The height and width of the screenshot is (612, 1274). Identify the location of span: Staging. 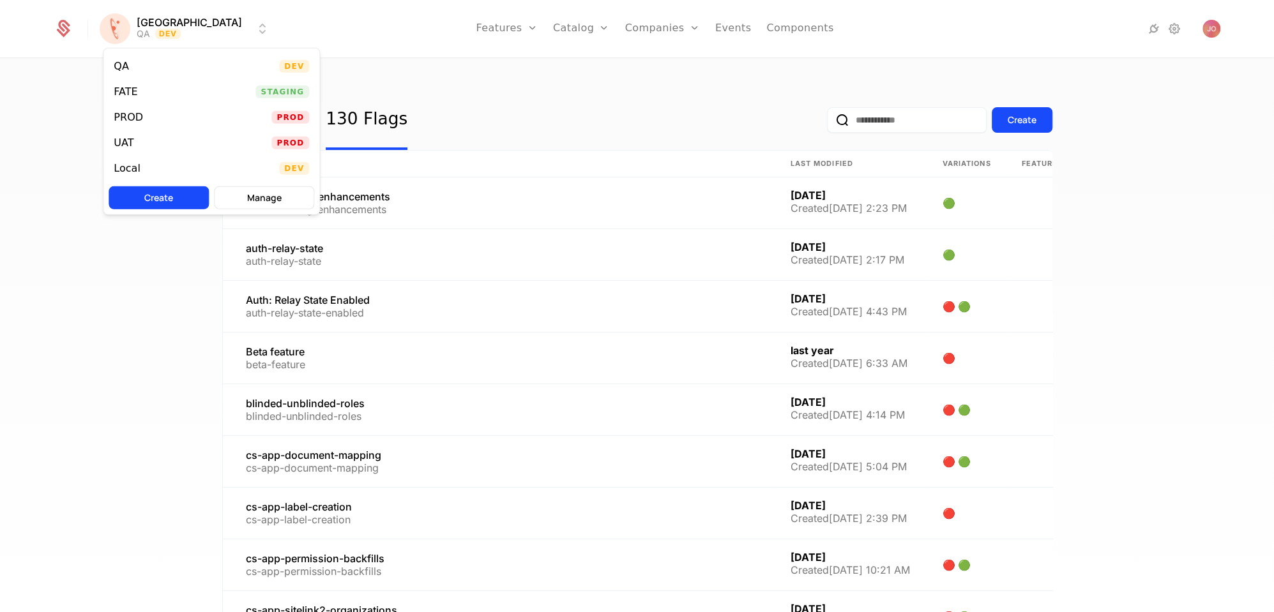
(283, 92).